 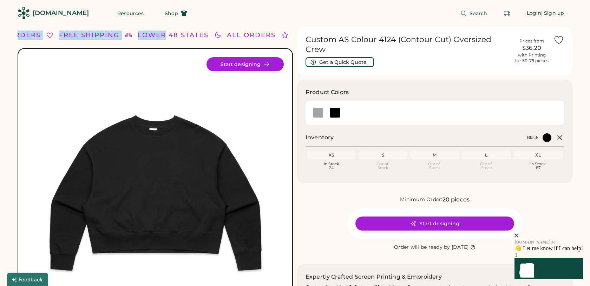 I want to click on button: Get a Quick Quote, so click(x=339, y=62).